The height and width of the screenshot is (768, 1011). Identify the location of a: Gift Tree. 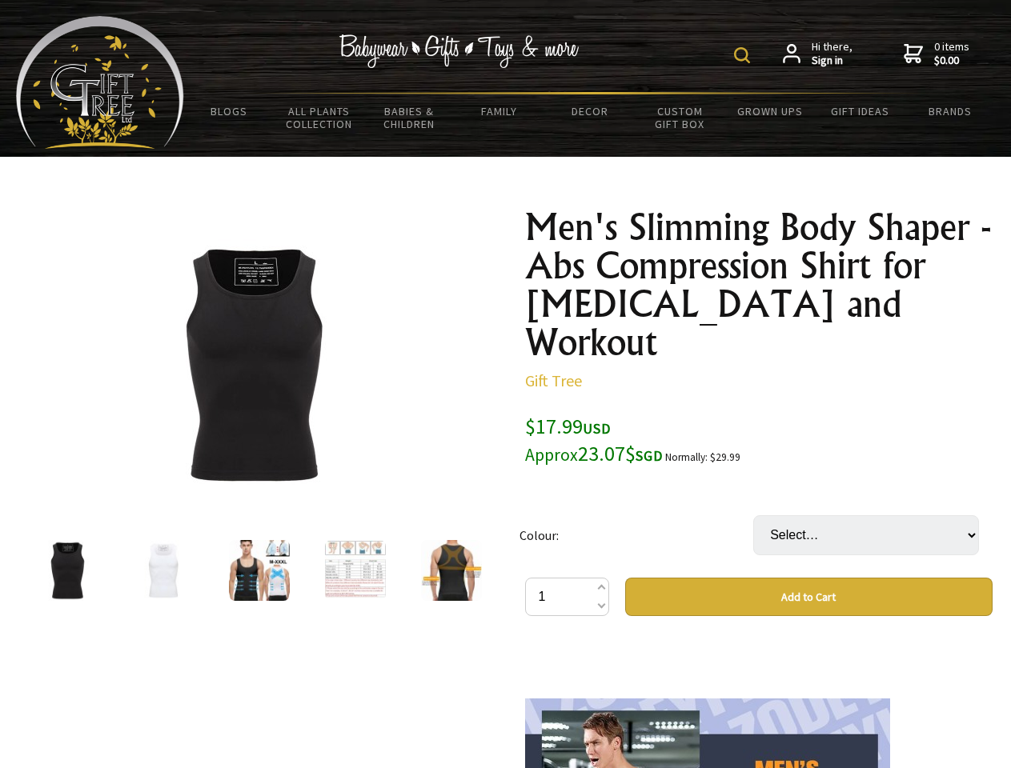
(553, 380).